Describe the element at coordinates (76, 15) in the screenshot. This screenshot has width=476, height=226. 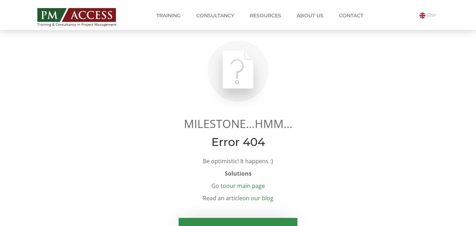
I see `img: PM ACCESS - Echipa traineri si consultanti certificati PMP: Narciss Popescu, Mihai Olaru, Monica ...` at that location.